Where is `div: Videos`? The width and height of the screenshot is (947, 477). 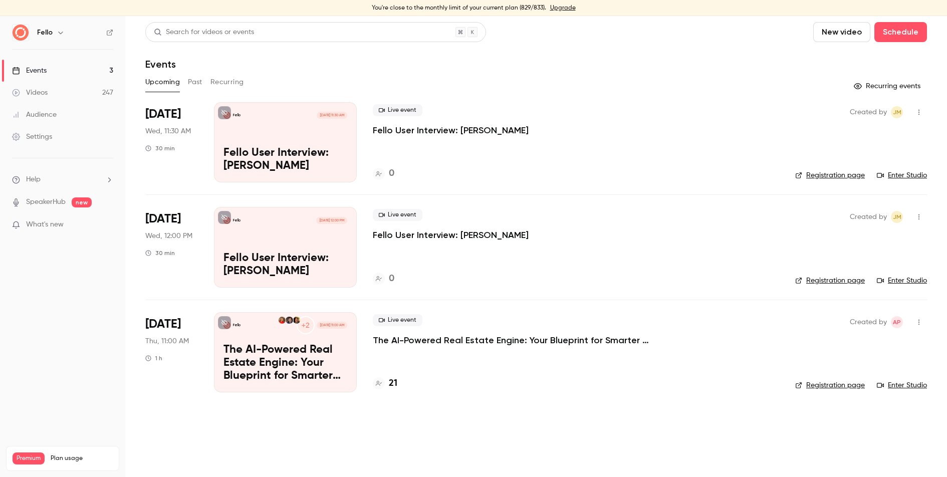
div: Videos is located at coordinates (30, 93).